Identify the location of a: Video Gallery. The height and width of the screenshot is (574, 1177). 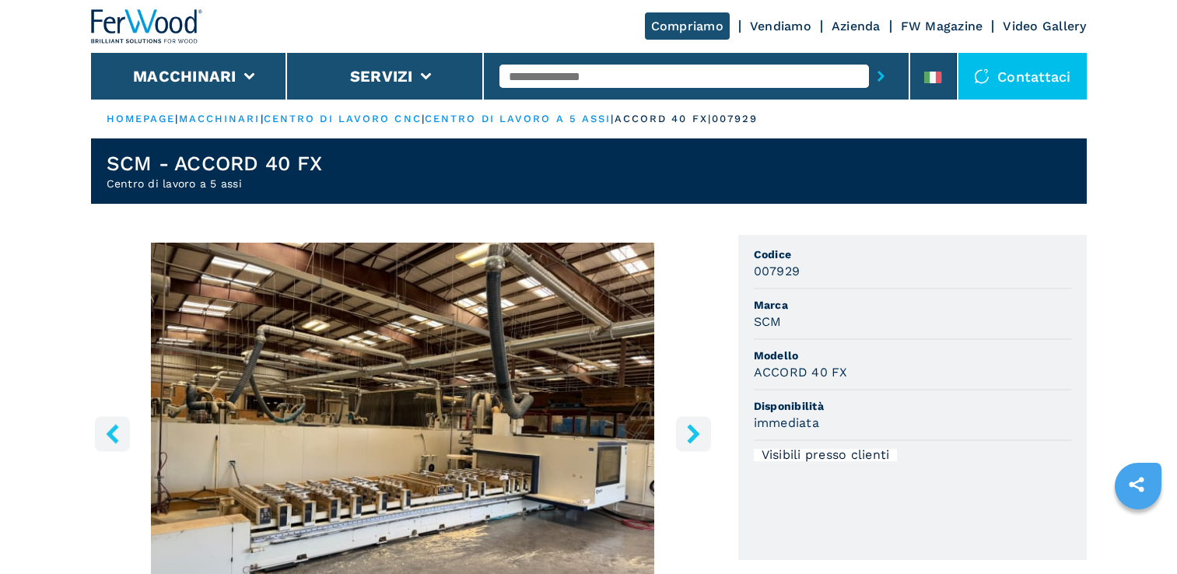
(1044, 26).